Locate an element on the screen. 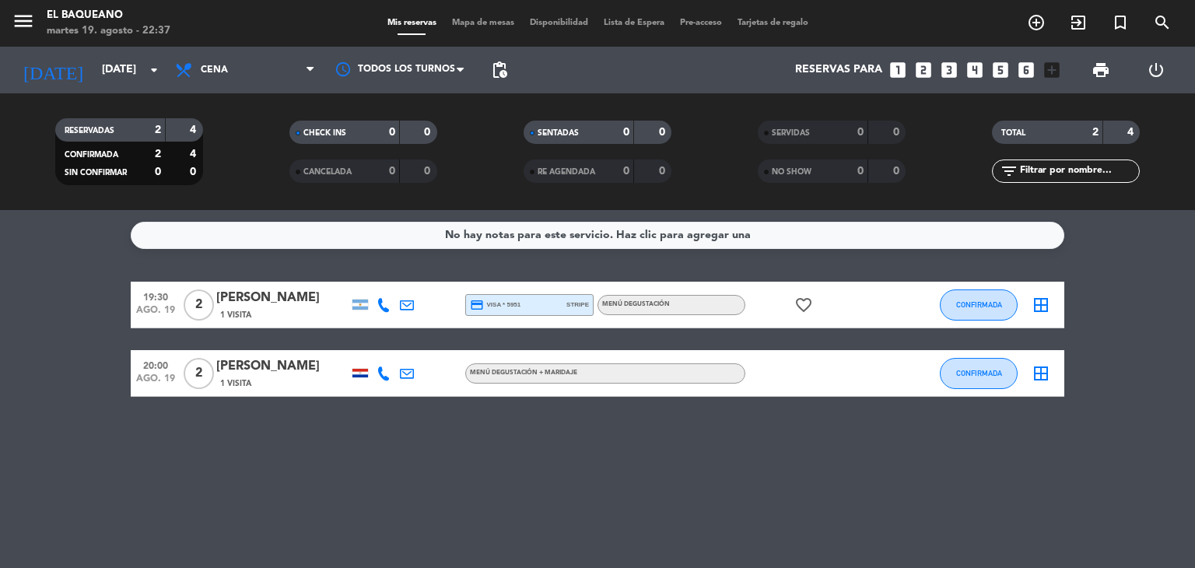  i: menu is located at coordinates (23, 21).